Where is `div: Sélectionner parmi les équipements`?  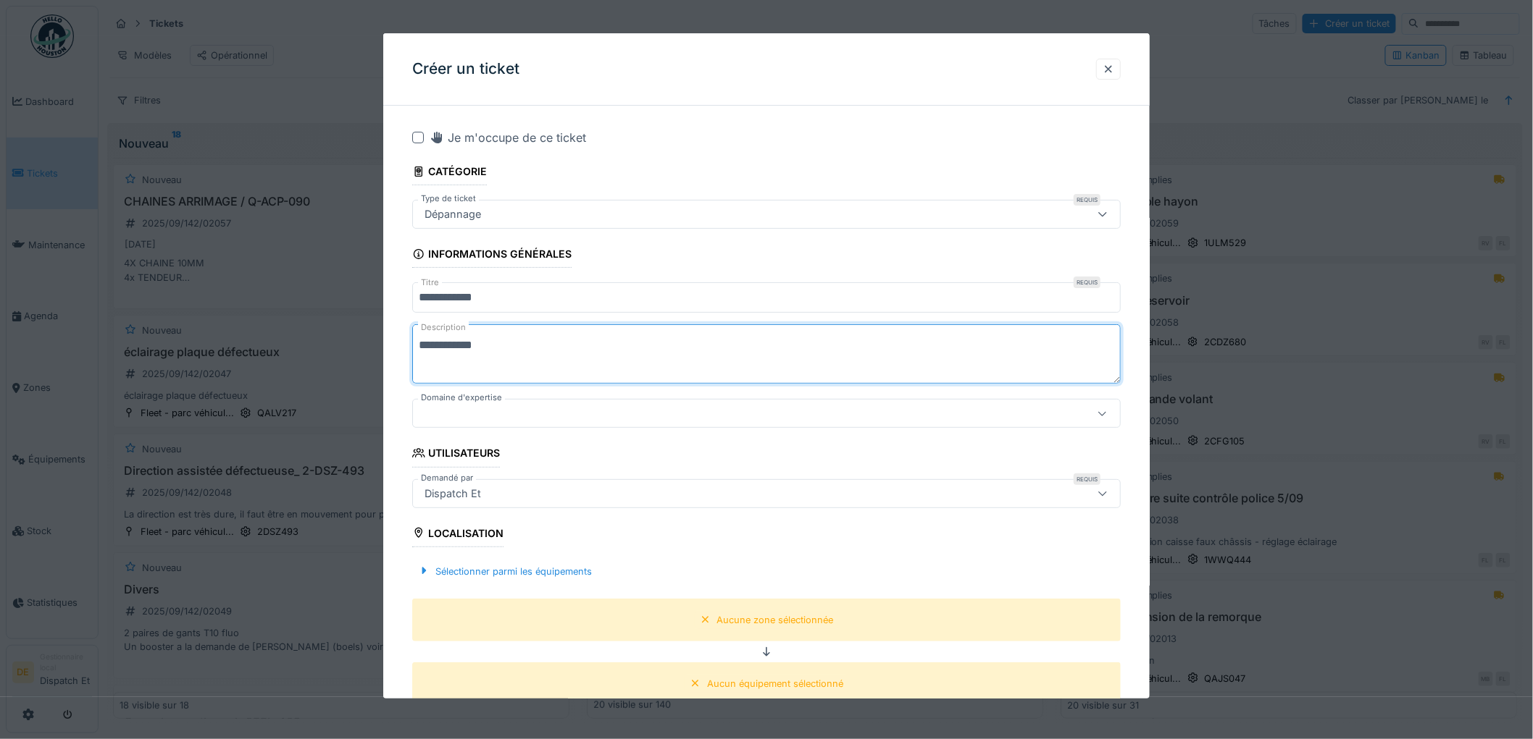
div: Sélectionner parmi les équipements is located at coordinates (505, 571).